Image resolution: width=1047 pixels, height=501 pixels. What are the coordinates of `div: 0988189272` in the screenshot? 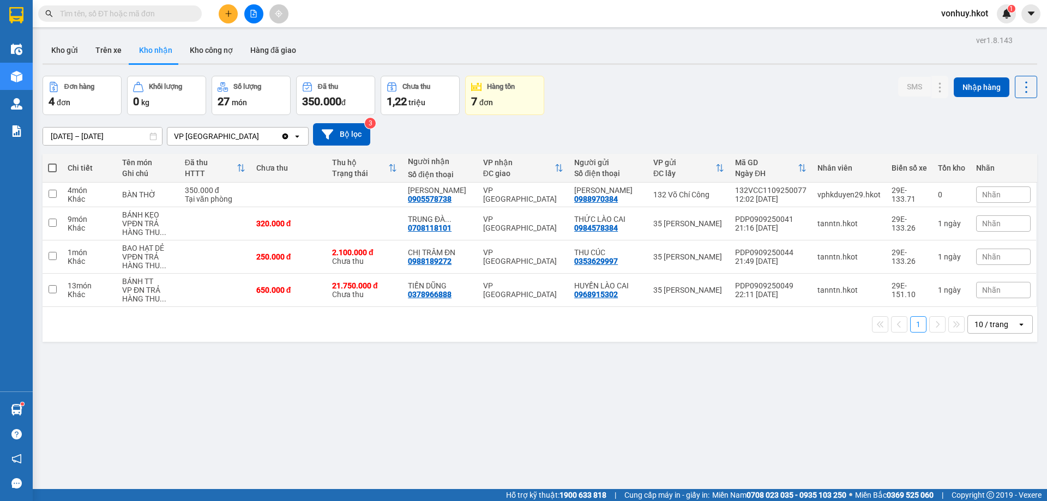 It's located at (430, 261).